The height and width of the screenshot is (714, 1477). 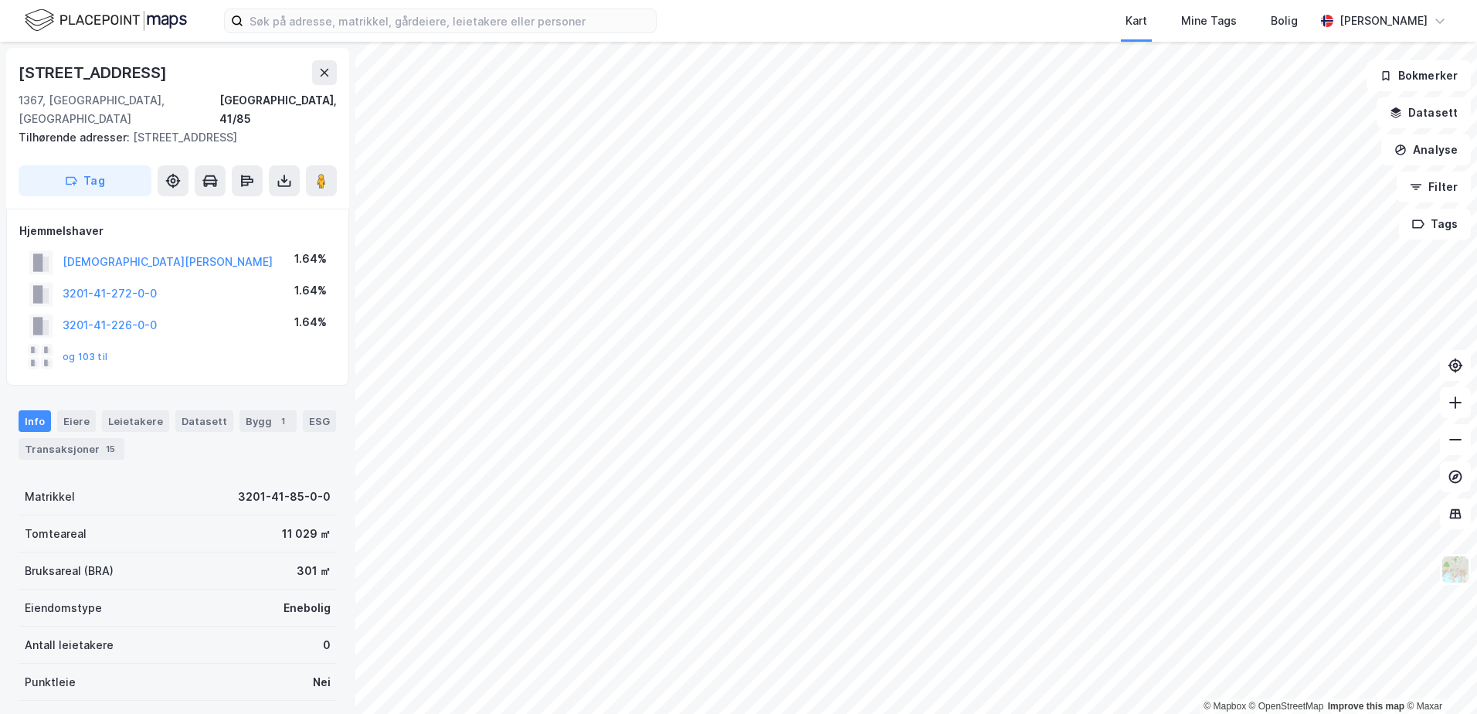 I want to click on div: Datasett, so click(x=204, y=421).